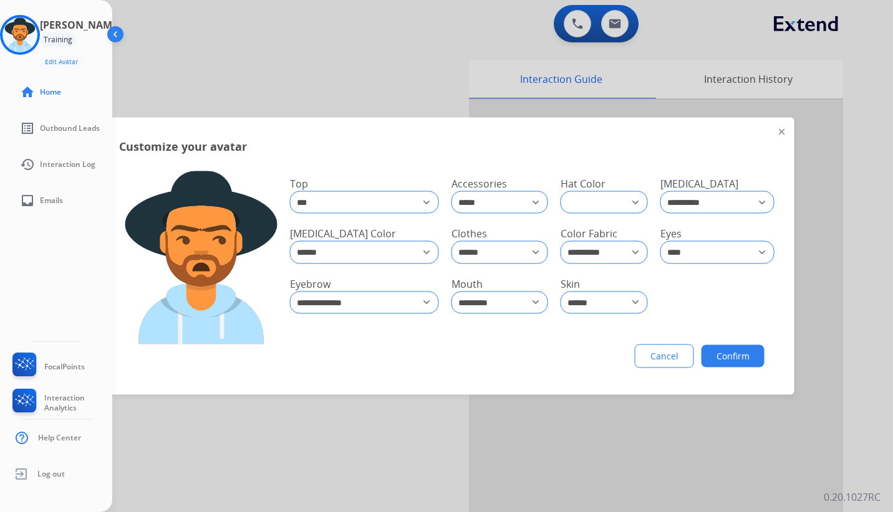 This screenshot has height=512, width=893. What do you see at coordinates (27, 92) in the screenshot?
I see `mat-icon: home` at bounding box center [27, 92].